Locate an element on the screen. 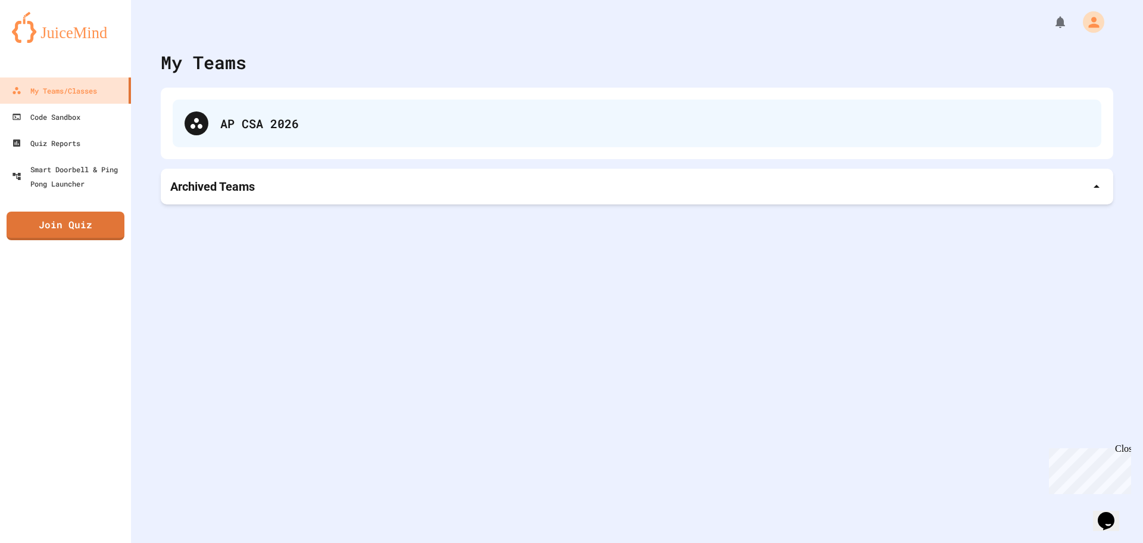 This screenshot has width=1143, height=543. div: Quiz Reports is located at coordinates (46, 143).